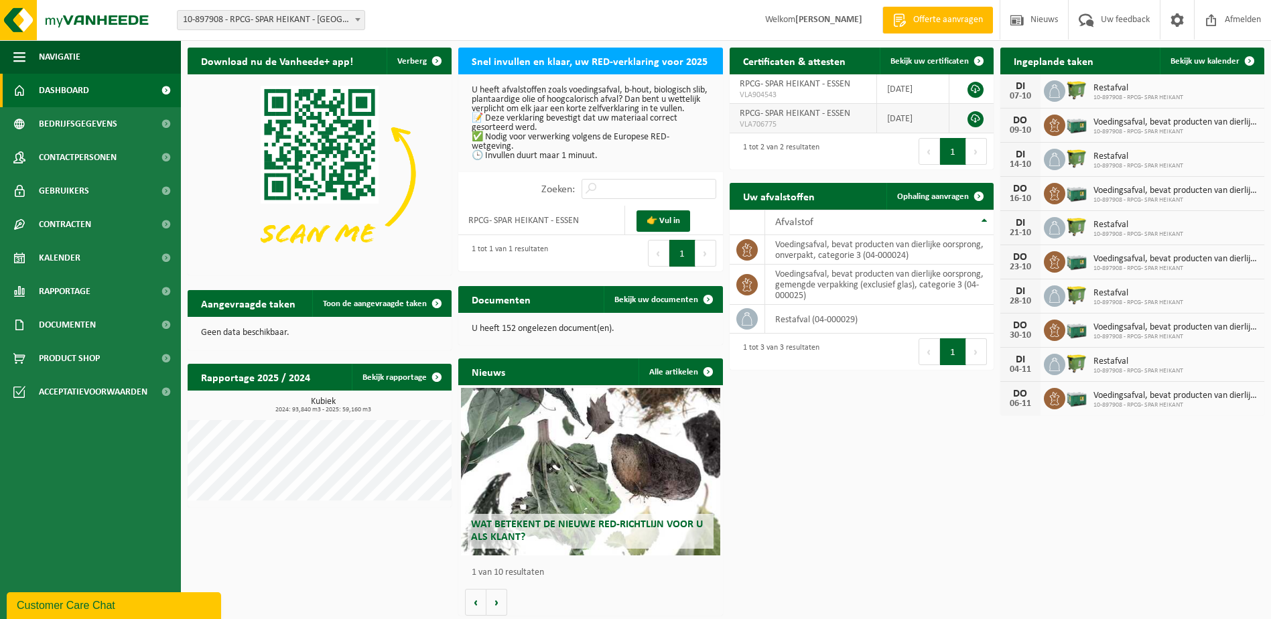  Describe the element at coordinates (78, 157) in the screenshot. I see `span: Contactpersonen` at that location.